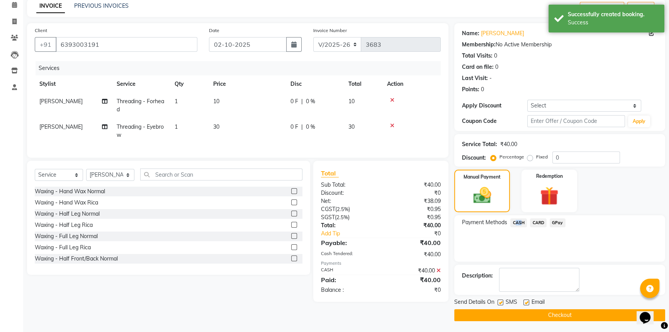  What do you see at coordinates (348, 185) in the screenshot?
I see `div: Sub Total:` at bounding box center [348, 185].